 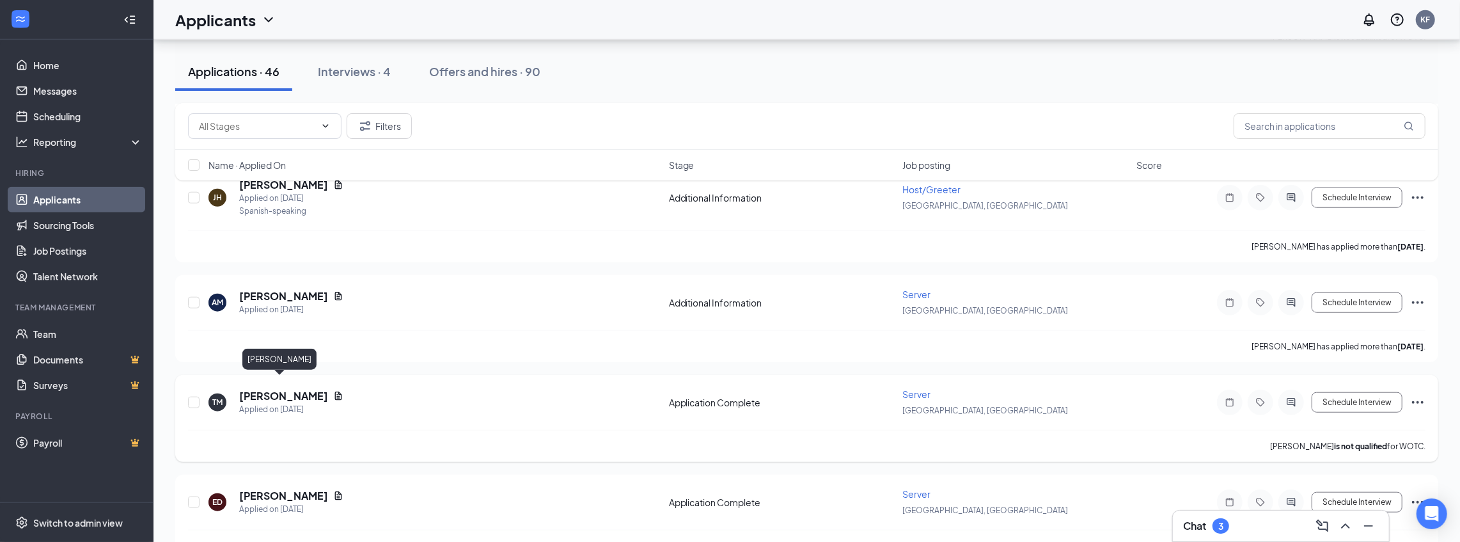 What do you see at coordinates (257, 126) in the screenshot?
I see `input: All Stages` at bounding box center [257, 126].